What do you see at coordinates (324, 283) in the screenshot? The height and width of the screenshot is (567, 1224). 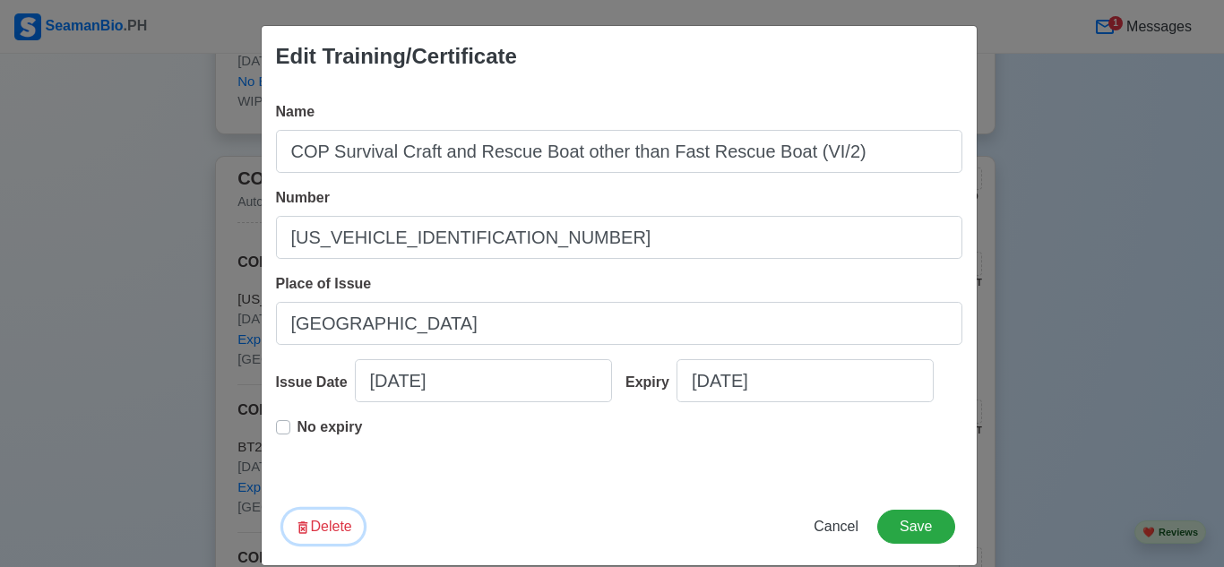 I see `span: Place of Issue` at bounding box center [324, 283].